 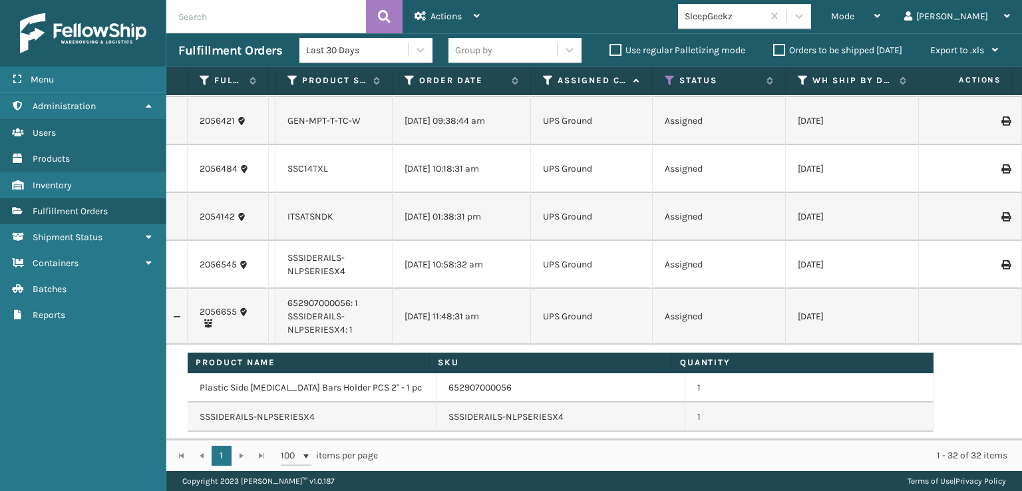 What do you see at coordinates (592, 81) in the screenshot?
I see `label: Assigned Carrier Service` at bounding box center [592, 81].